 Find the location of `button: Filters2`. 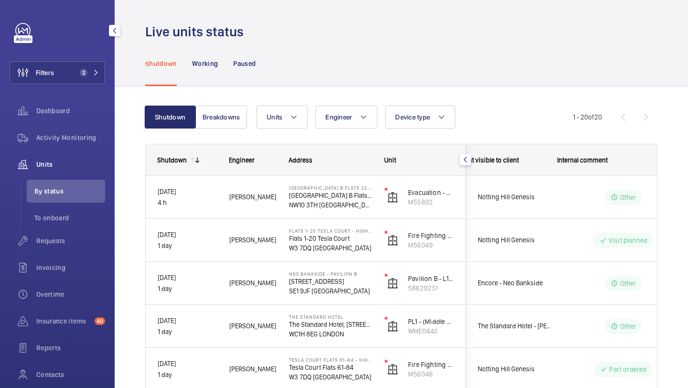

button: Filters2 is located at coordinates (57, 73).